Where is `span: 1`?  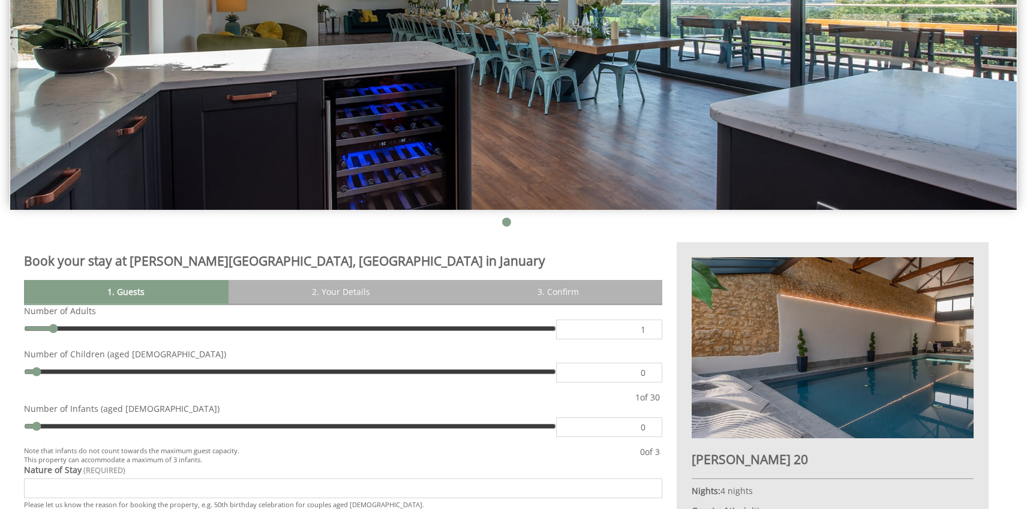
span: 1 is located at coordinates (638, 397).